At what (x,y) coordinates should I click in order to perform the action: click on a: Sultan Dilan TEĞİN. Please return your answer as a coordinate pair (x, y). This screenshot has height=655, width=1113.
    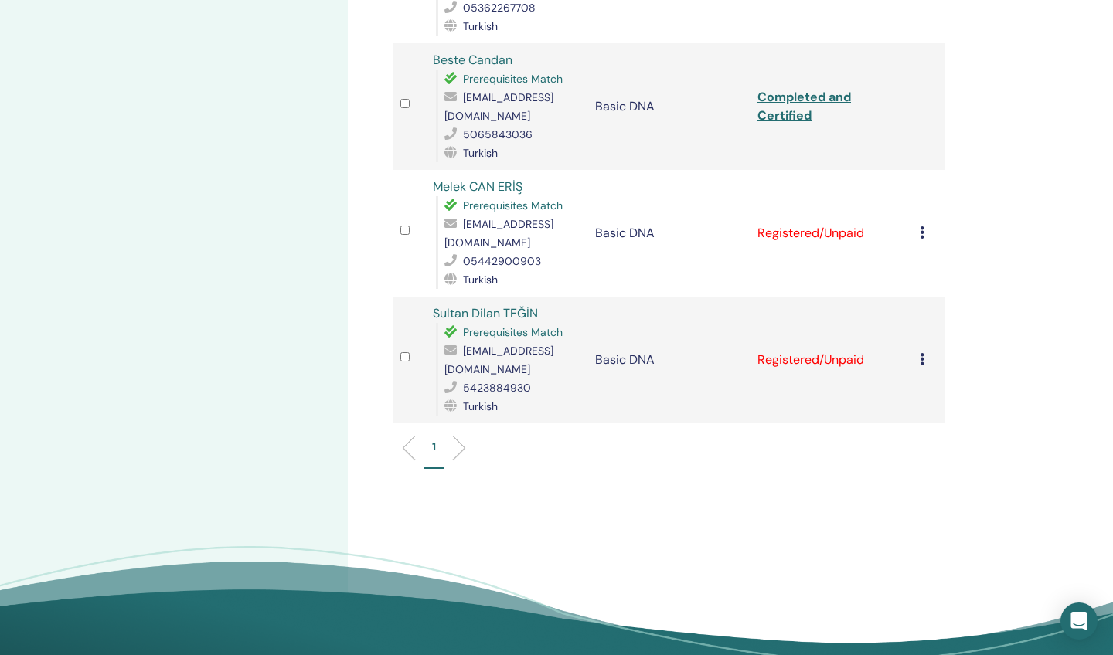
    Looking at the image, I should click on (485, 313).